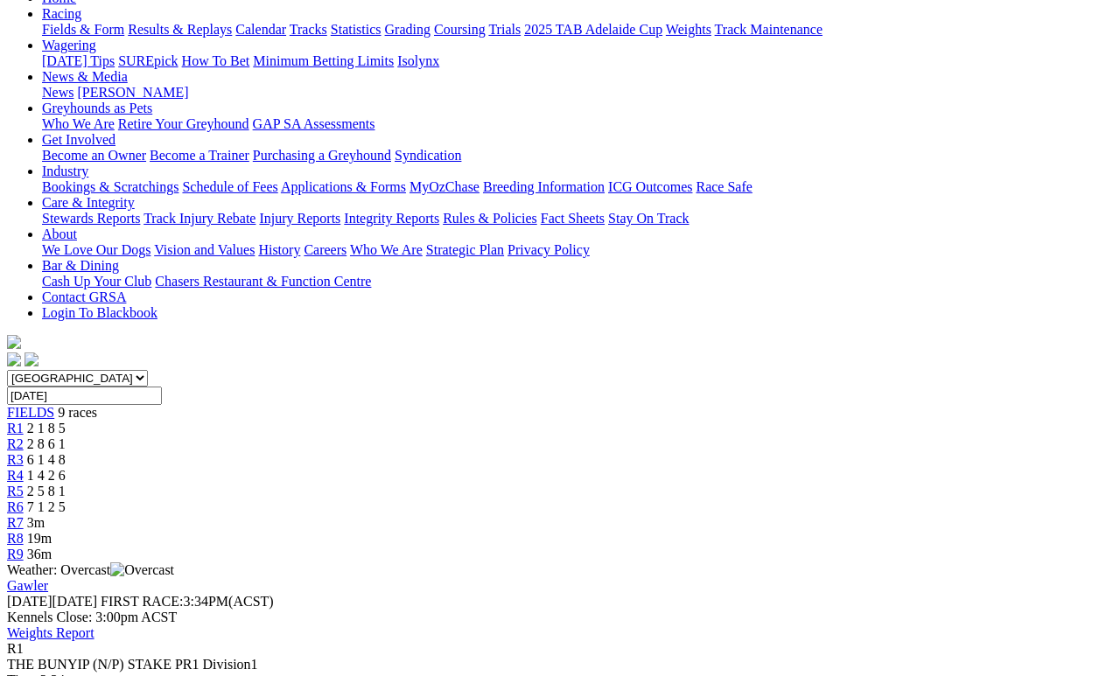 The width and height of the screenshot is (1120, 676). Describe the element at coordinates (650, 186) in the screenshot. I see `a: ICG Outcomes` at that location.